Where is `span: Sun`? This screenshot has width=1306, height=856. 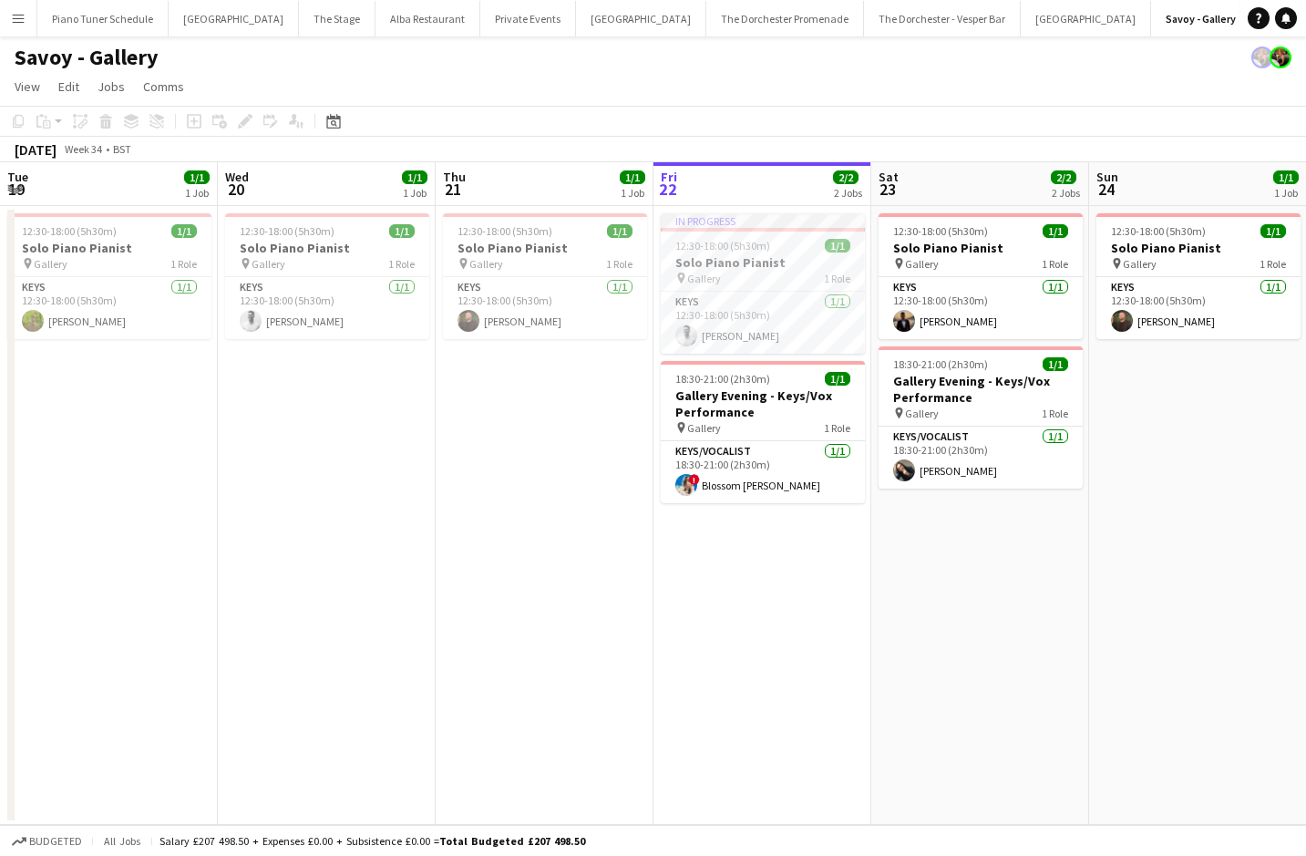 span: Sun is located at coordinates (1107, 177).